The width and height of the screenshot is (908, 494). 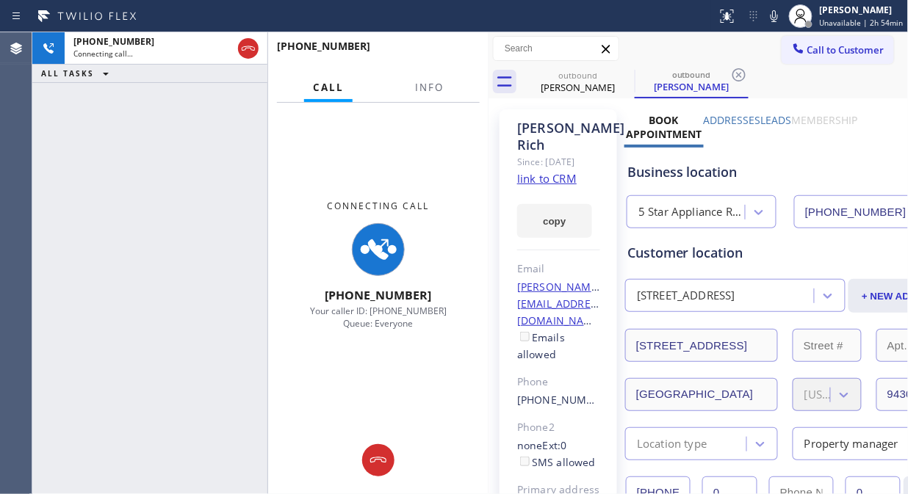 What do you see at coordinates (845, 50) in the screenshot?
I see `span: Call to Customer` at bounding box center [845, 50].